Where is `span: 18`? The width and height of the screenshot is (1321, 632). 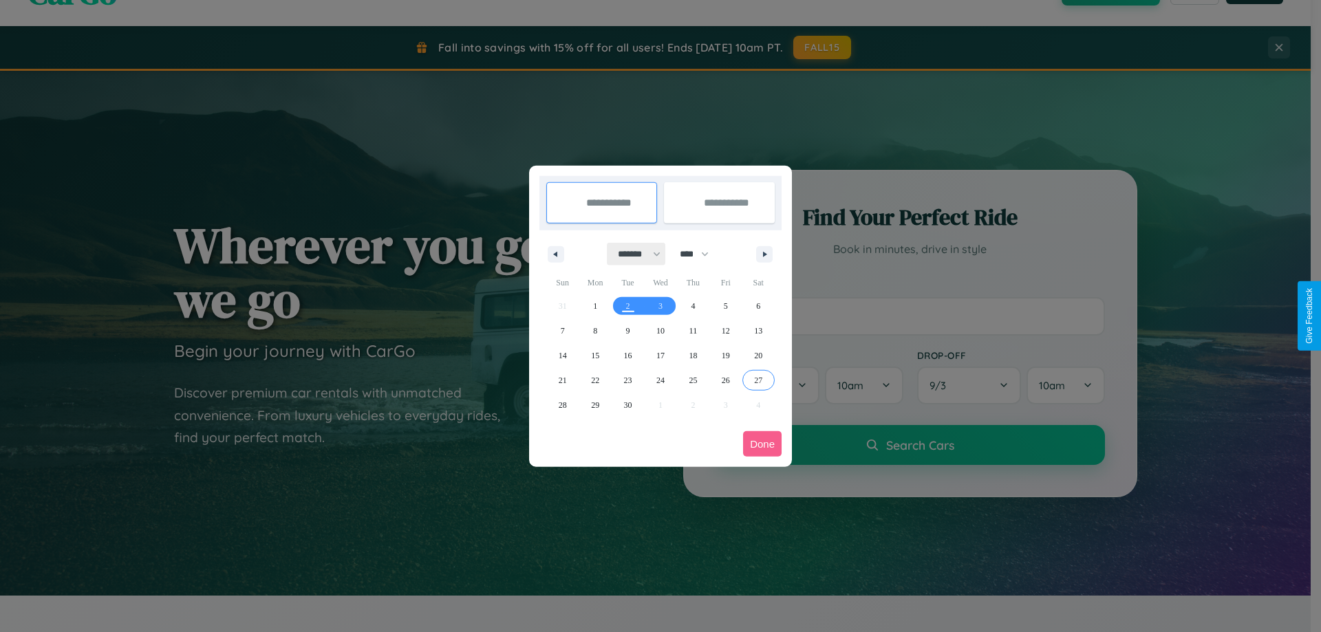 span: 18 is located at coordinates (693, 356).